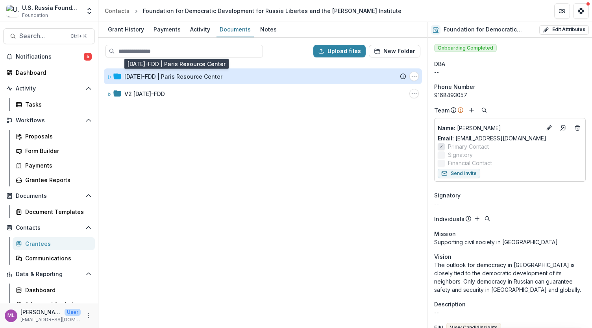 This screenshot has height=328, width=592. Describe the element at coordinates (13, 11) in the screenshot. I see `img: U.S. Russia Foundation` at that location.